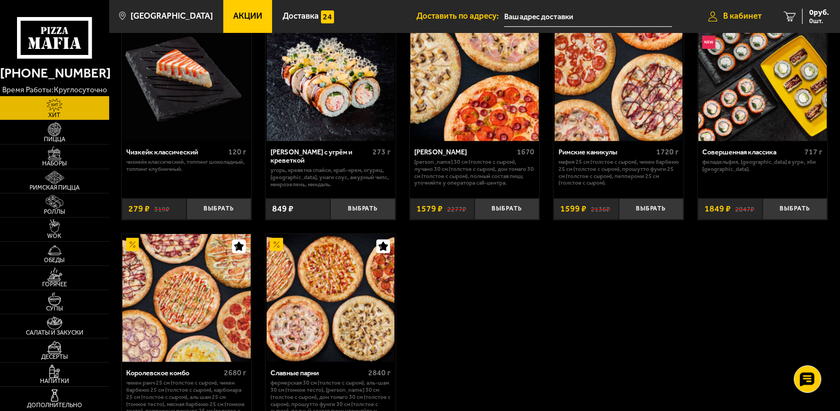 This screenshot has width=840, height=411. Describe the element at coordinates (588, 16) in the screenshot. I see `input: Ваш адрес доставки` at that location.